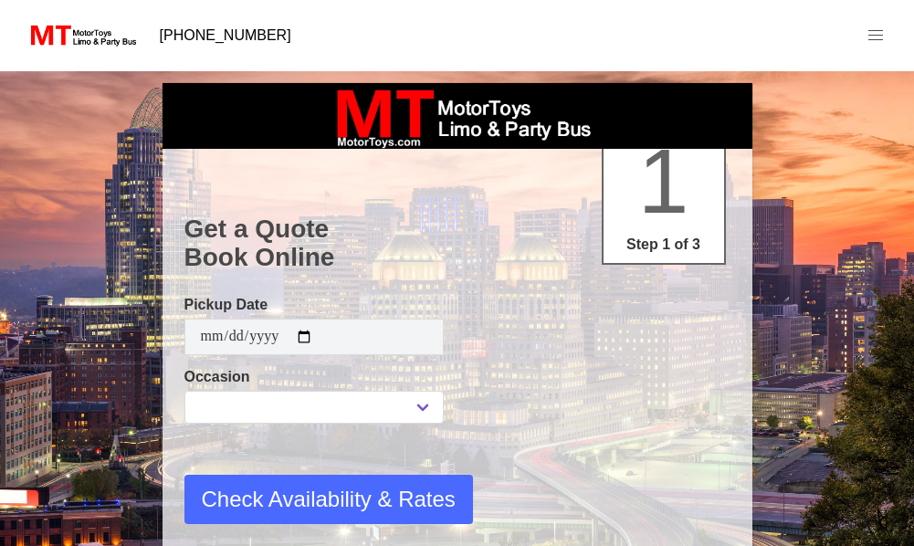 The image size is (914, 546). Describe the element at coordinates (458, 116) in the screenshot. I see `img: box_logo_brand.jpeg` at that location.